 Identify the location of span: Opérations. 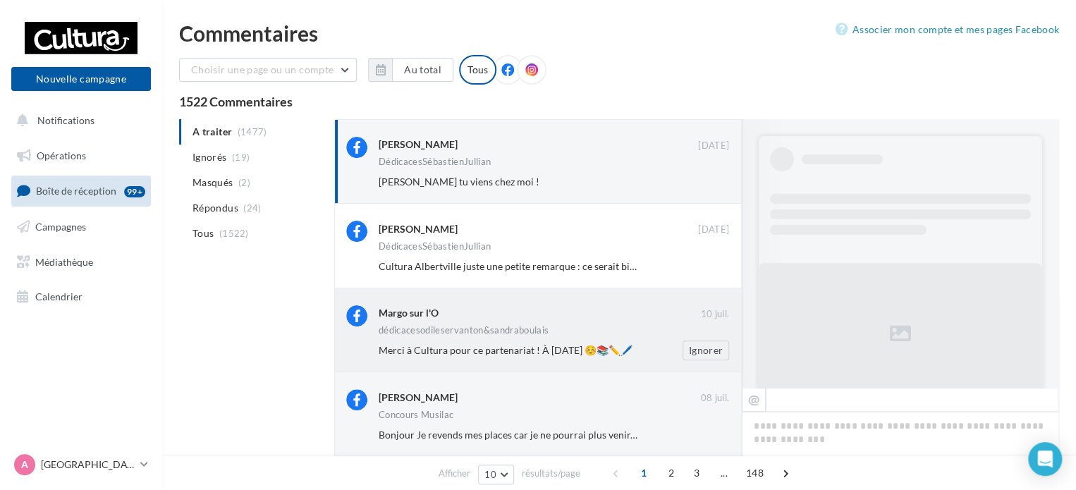
(61, 155).